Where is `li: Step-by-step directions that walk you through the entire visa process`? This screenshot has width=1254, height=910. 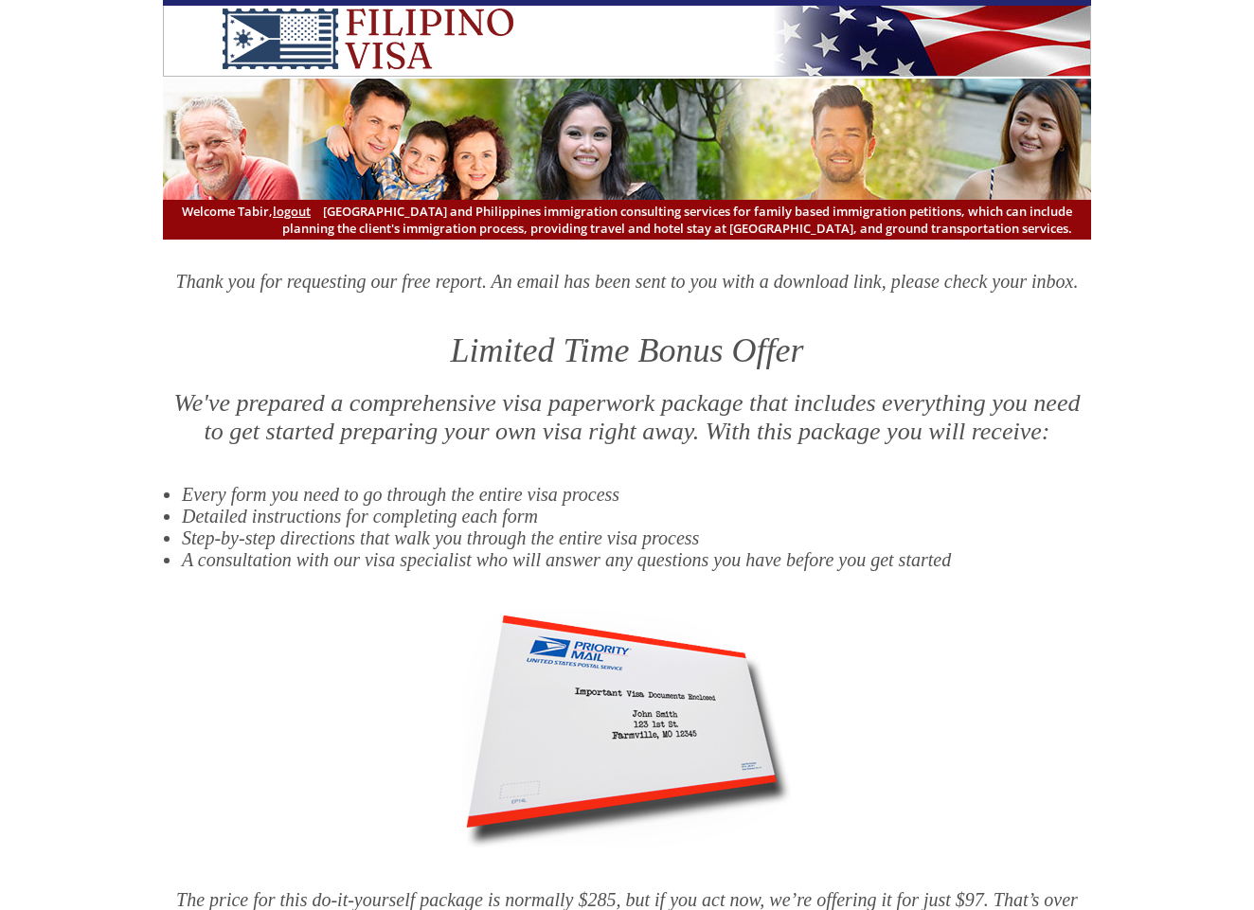
li: Step-by-step directions that walk you through the entire visa process is located at coordinates (637, 538).